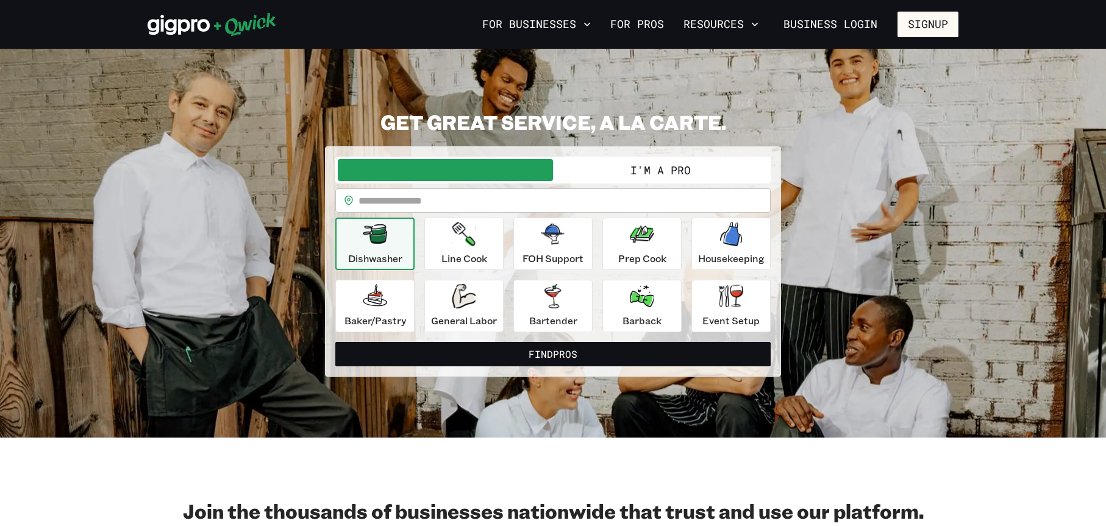  Describe the element at coordinates (375, 306) in the screenshot. I see `button: Baker/Pastry` at that location.